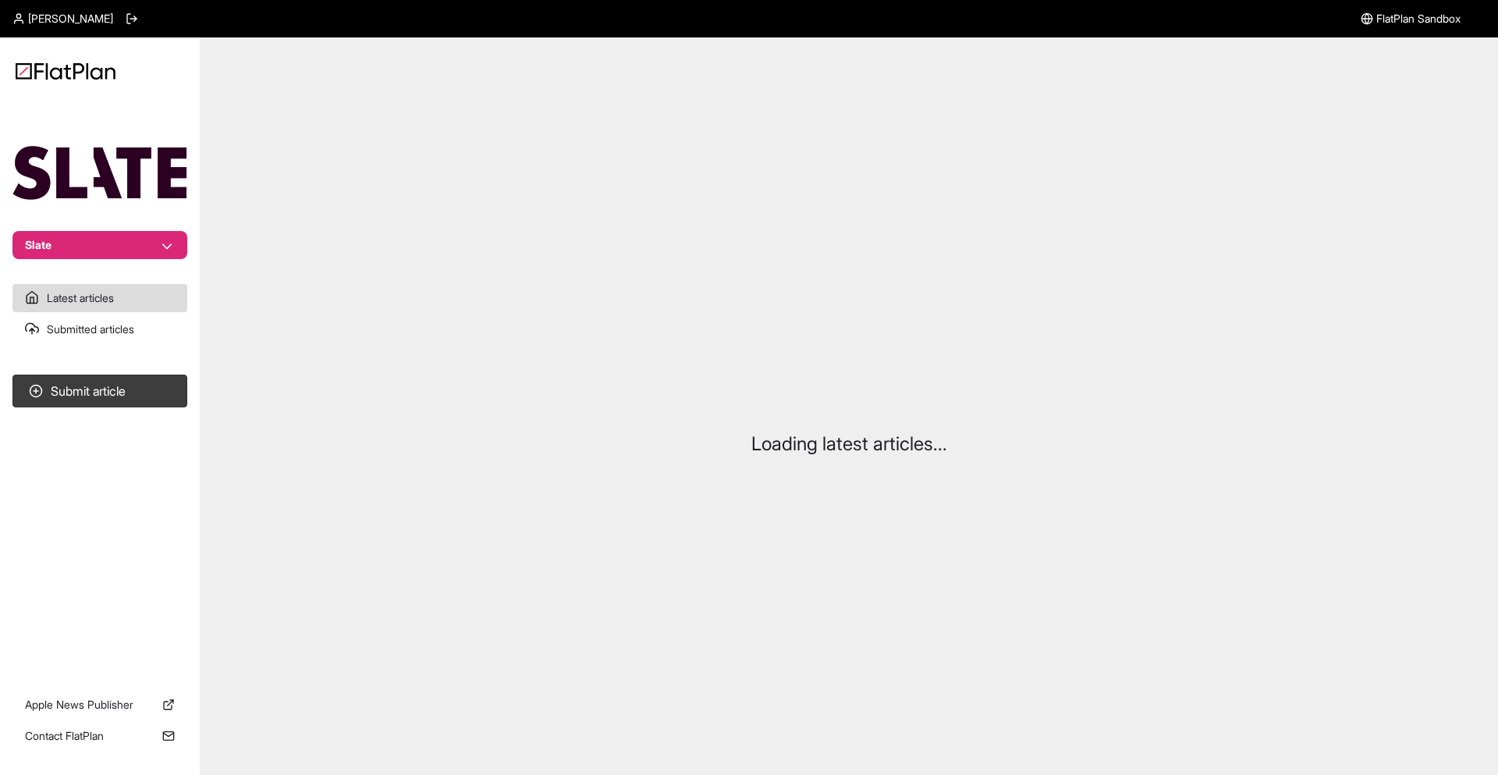  I want to click on img: Publication Logo, so click(100, 172).